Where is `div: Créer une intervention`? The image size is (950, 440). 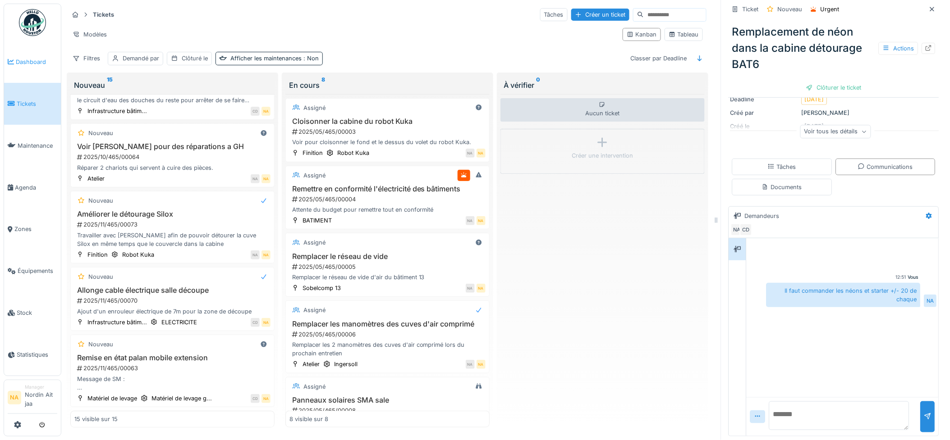
div: Créer une intervention is located at coordinates (602, 155).